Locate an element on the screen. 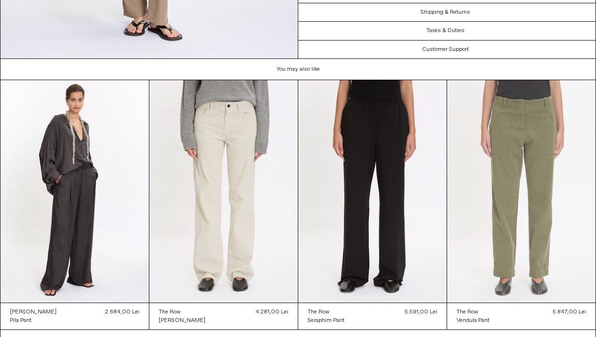 This screenshot has height=337, width=596. div: Vendula Pant is located at coordinates (473, 320).